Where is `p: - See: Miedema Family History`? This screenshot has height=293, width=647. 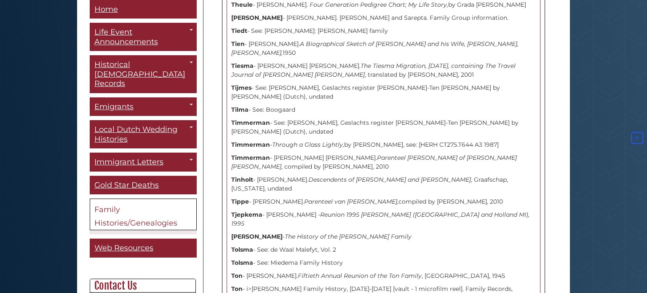 p: - See: Miedema Family History is located at coordinates (383, 262).